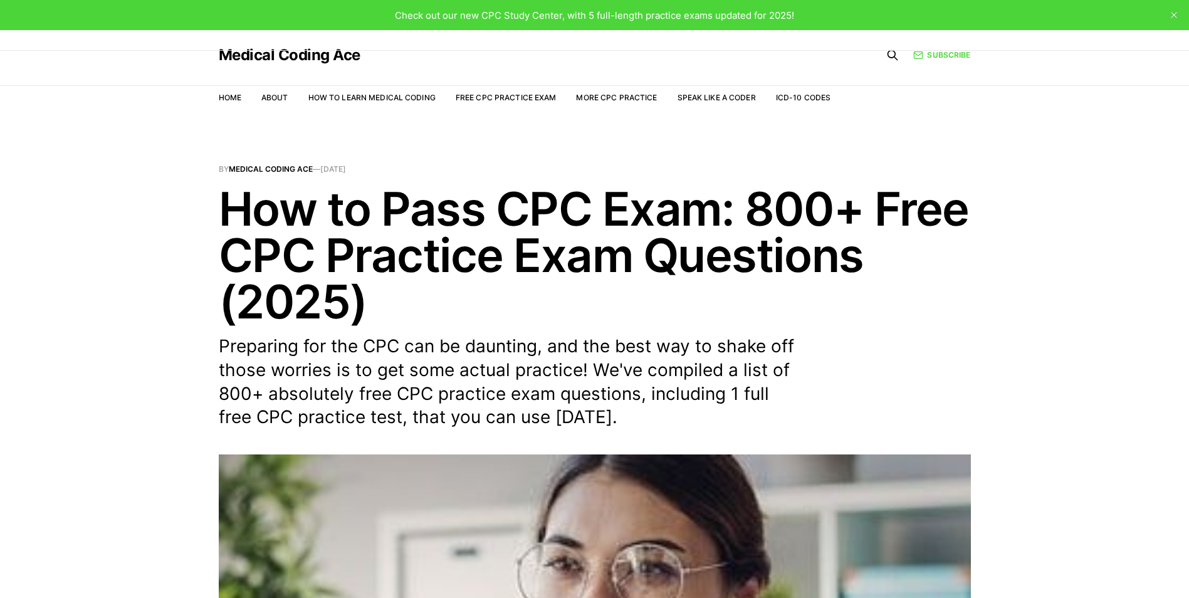  I want to click on p: Preparing for the CPC can be daunting, and the best way to shake off those worries is to get some..., so click(507, 382).